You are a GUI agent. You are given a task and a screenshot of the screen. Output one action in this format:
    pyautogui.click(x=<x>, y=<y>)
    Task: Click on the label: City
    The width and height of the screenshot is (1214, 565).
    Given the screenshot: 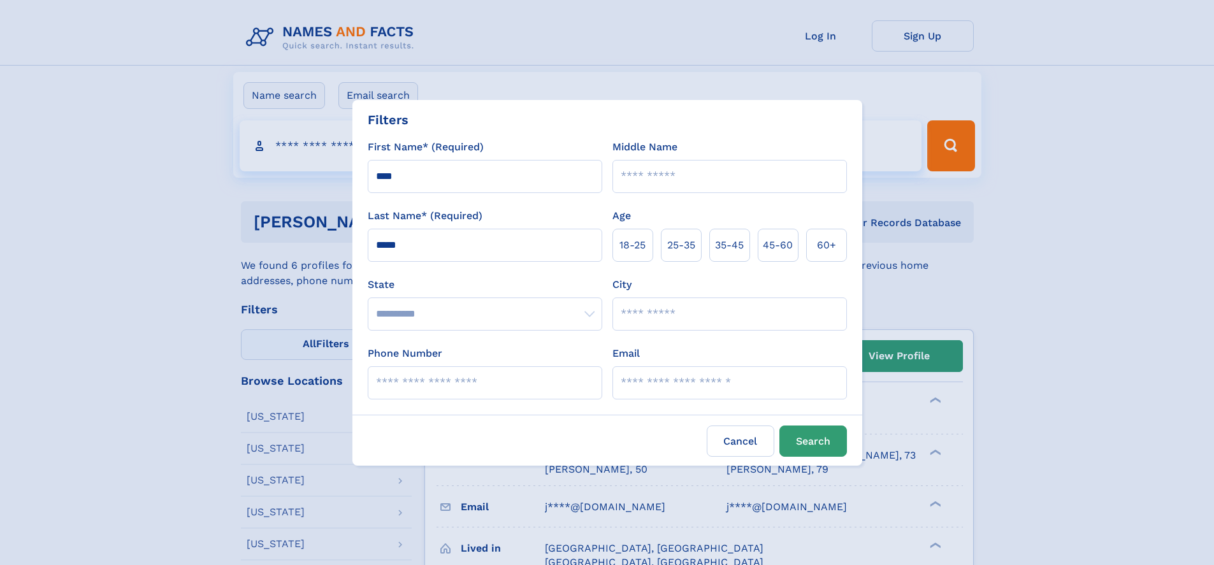 What is the action you would take?
    pyautogui.click(x=622, y=285)
    